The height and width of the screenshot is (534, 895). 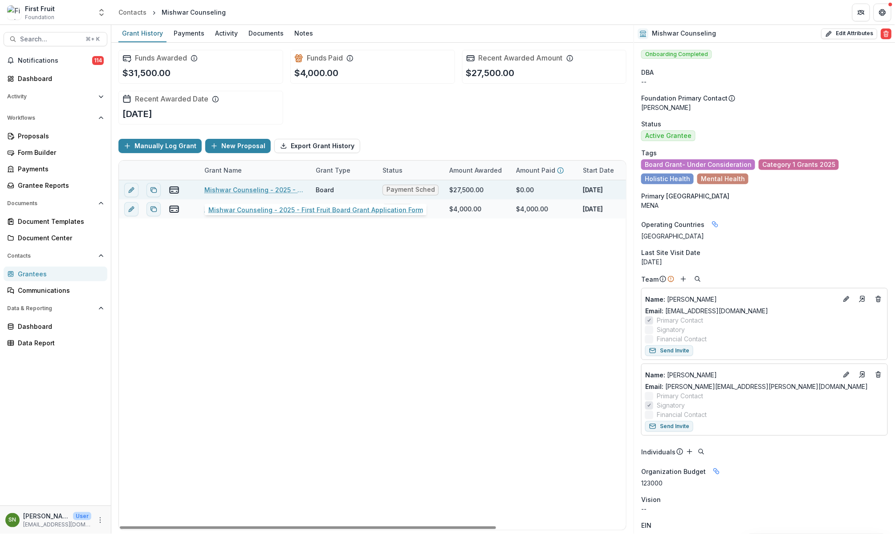 I want to click on a: Dashboard, so click(x=55, y=326).